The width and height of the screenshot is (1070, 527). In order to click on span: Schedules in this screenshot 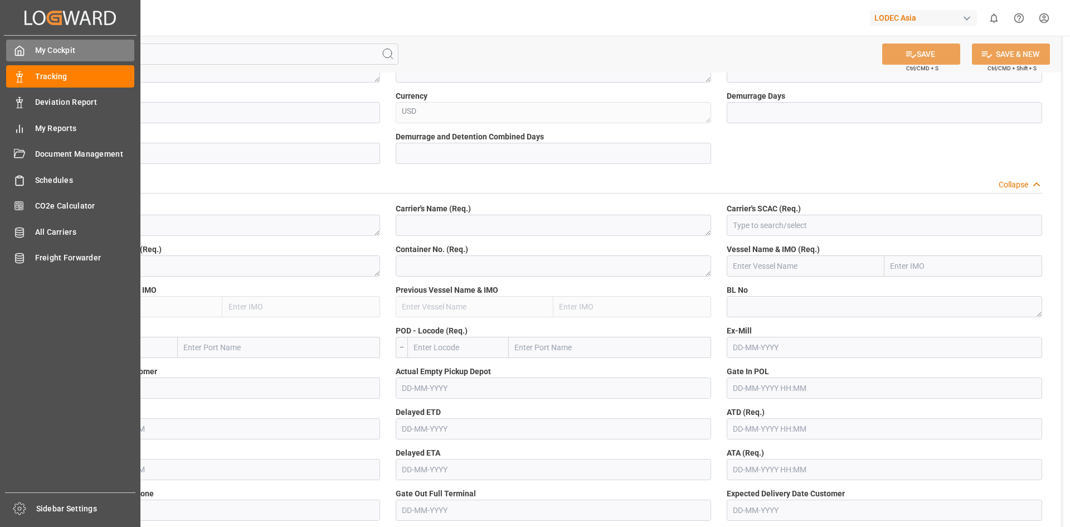, I will do `click(85, 180)`.